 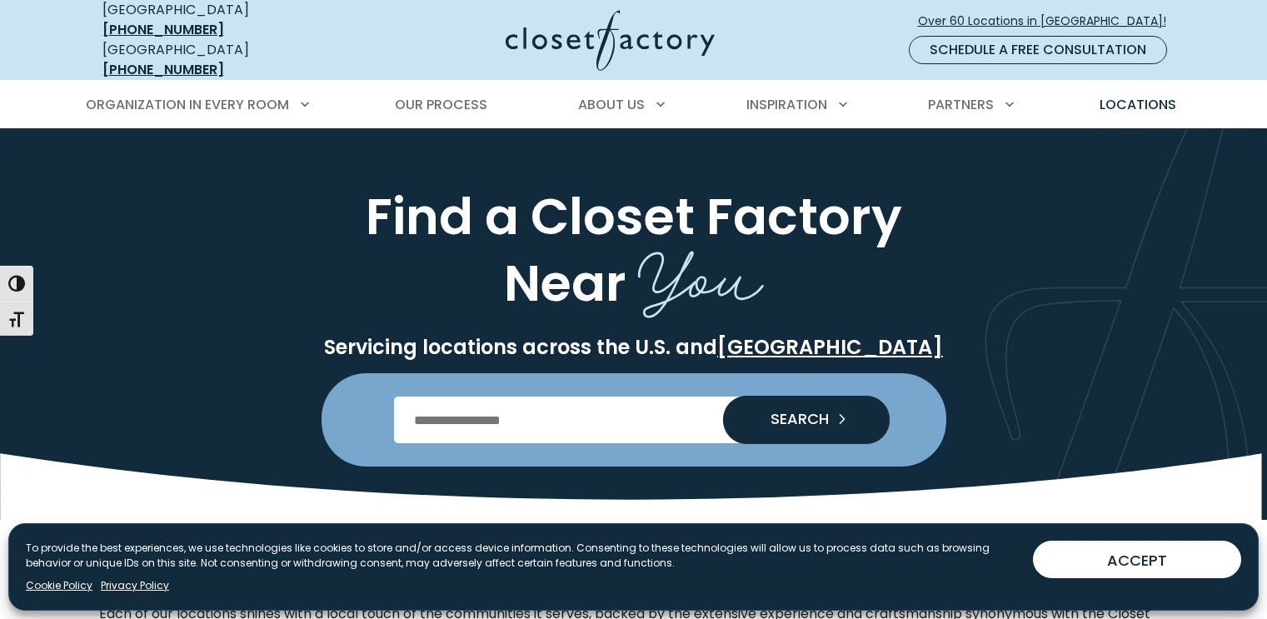 I want to click on span: Inspiration, so click(x=787, y=104).